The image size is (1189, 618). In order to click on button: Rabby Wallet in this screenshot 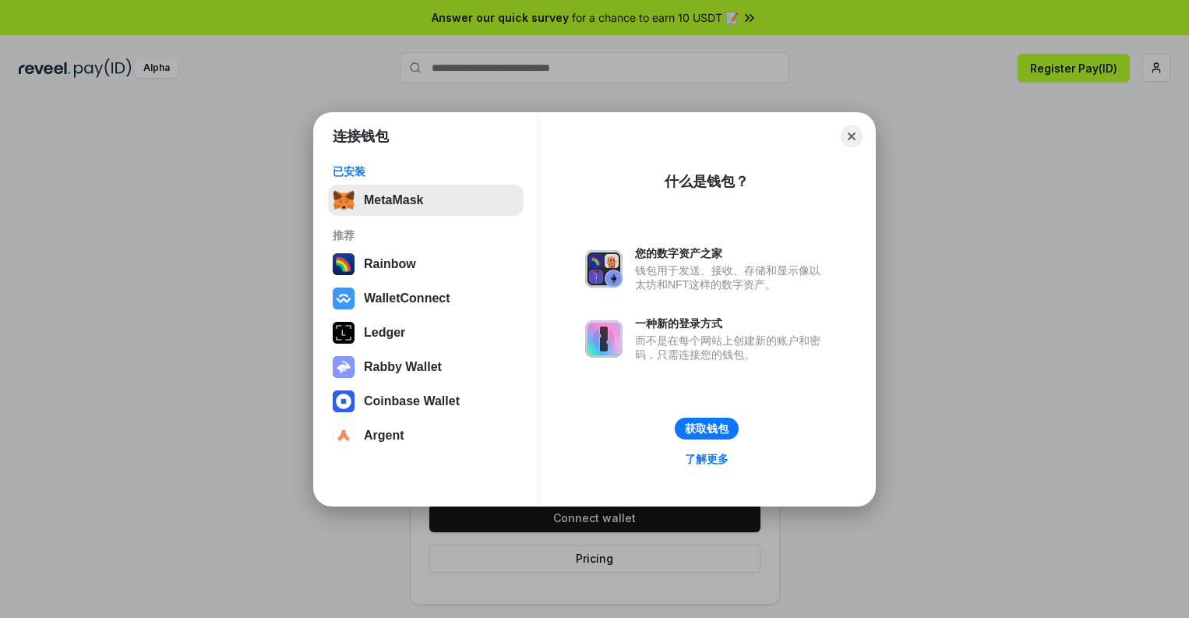, I will do `click(425, 367)`.